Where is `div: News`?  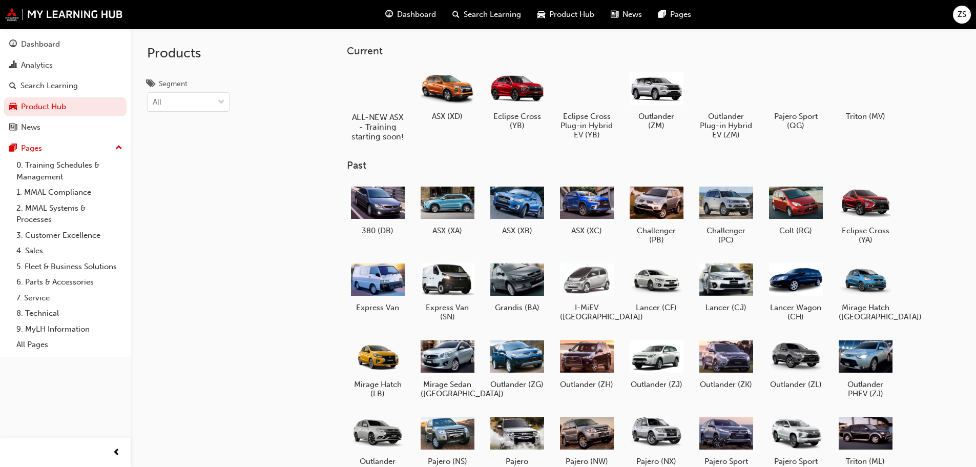 div: News is located at coordinates (31, 127).